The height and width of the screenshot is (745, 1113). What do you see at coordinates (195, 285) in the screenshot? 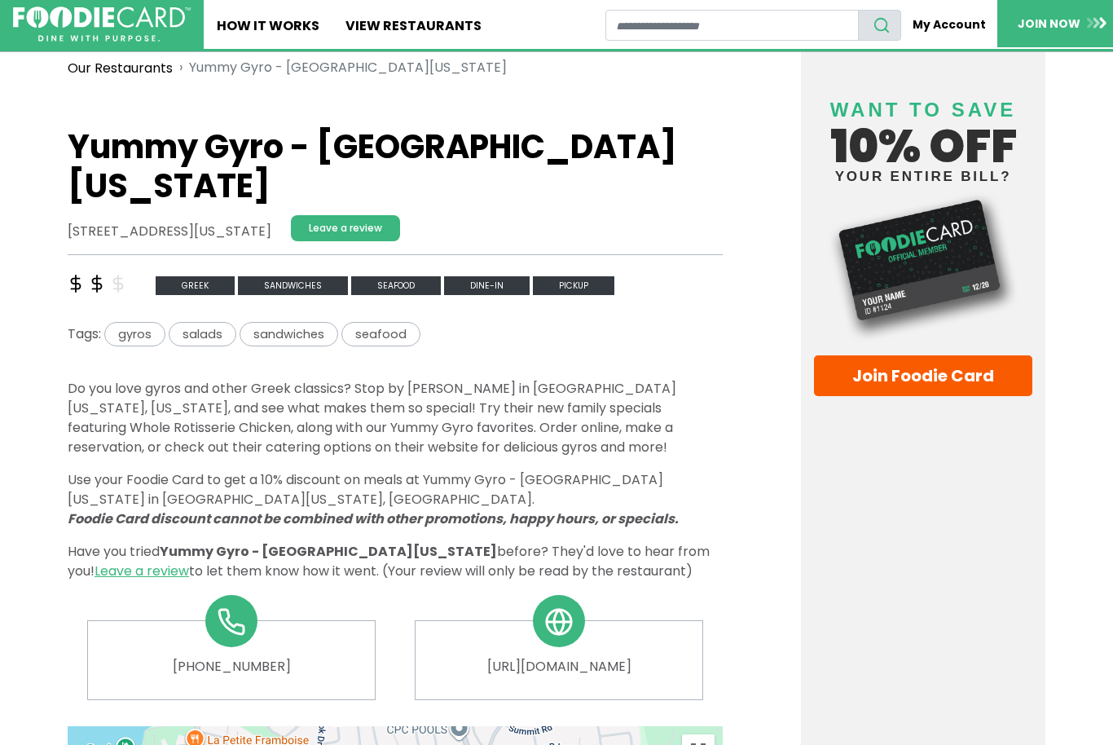
I see `span: greek` at bounding box center [195, 285].